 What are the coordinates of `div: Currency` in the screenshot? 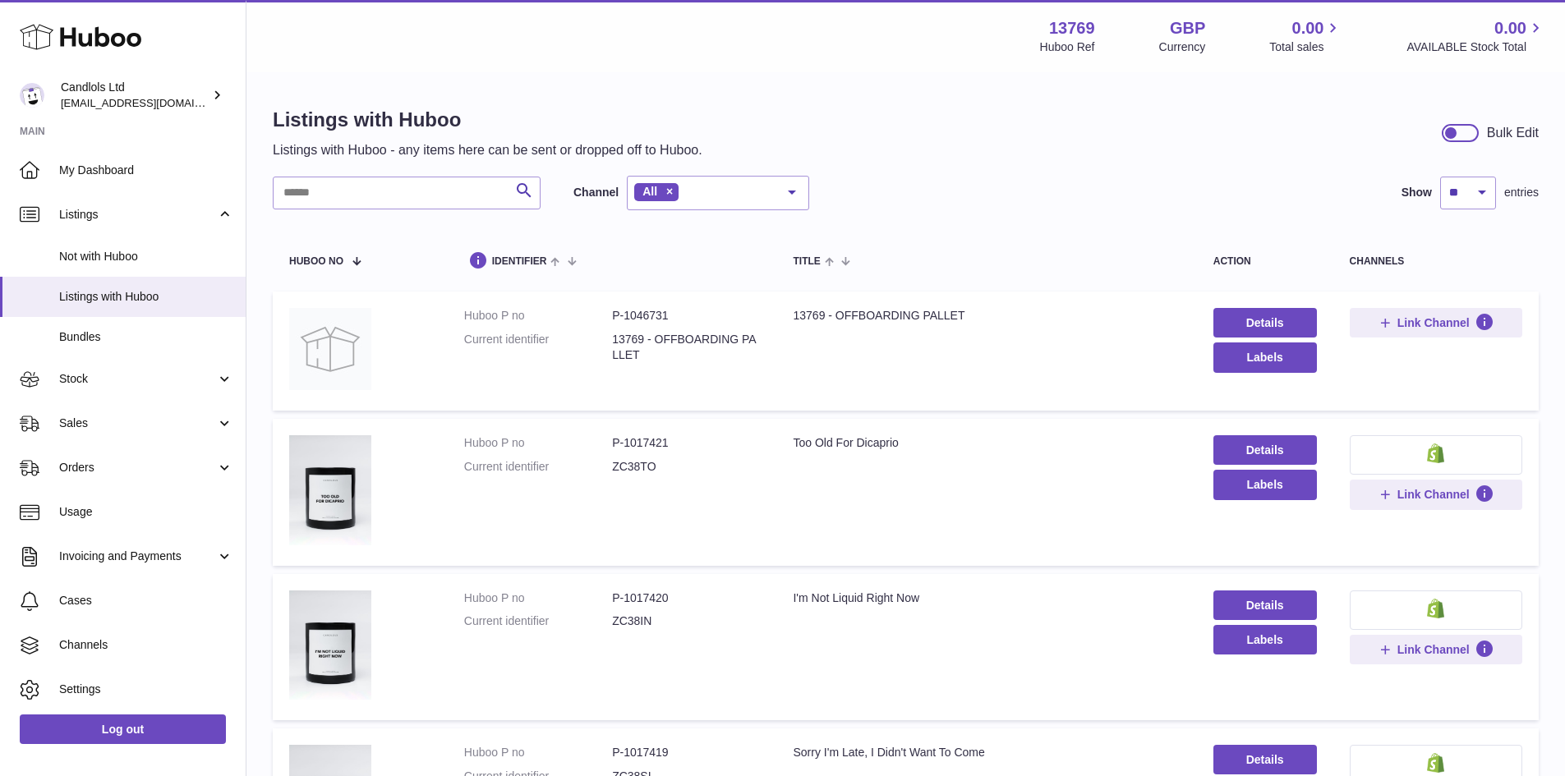 It's located at (1182, 47).